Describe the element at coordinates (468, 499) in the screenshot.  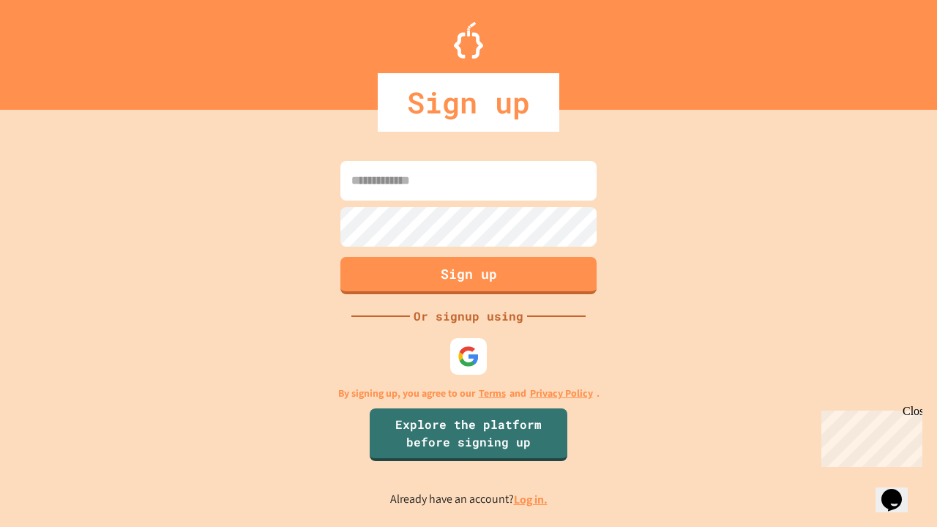
I see `p: Already have an account?` at that location.